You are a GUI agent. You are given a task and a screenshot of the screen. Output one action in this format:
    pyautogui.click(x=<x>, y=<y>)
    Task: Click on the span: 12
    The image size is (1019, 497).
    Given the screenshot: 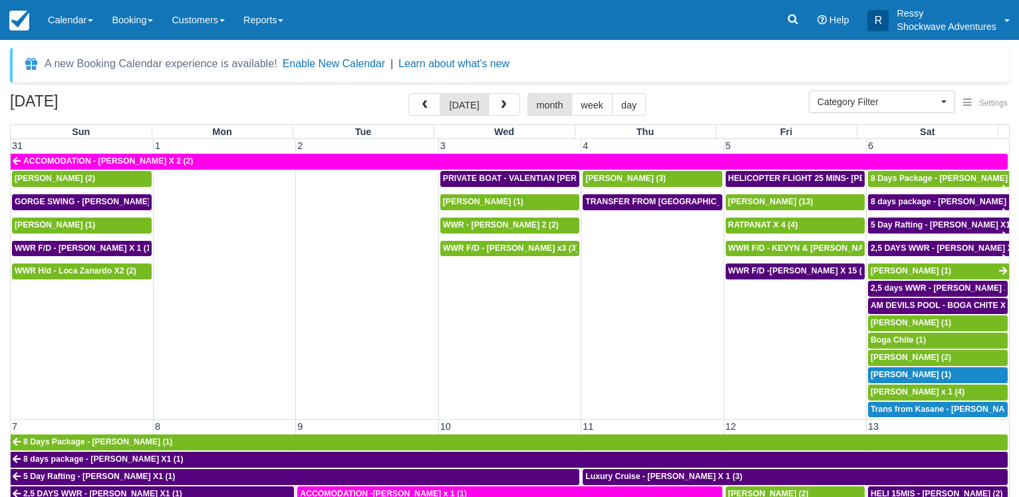 What is the action you would take?
    pyautogui.click(x=731, y=427)
    